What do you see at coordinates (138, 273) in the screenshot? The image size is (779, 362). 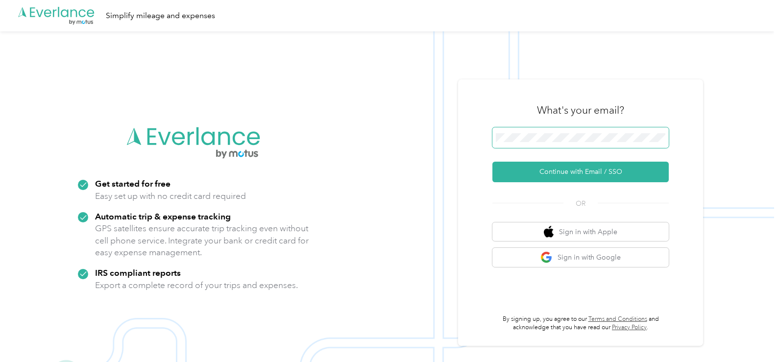 I see `strong: IRS compliant reports` at bounding box center [138, 273].